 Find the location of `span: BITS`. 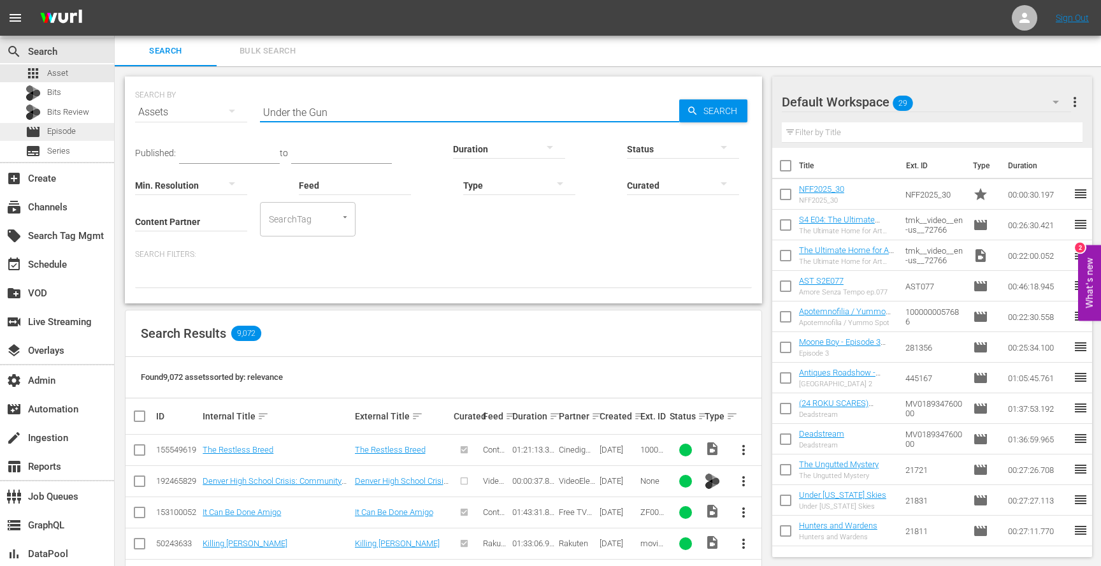

span: BITS is located at coordinates (712, 480).